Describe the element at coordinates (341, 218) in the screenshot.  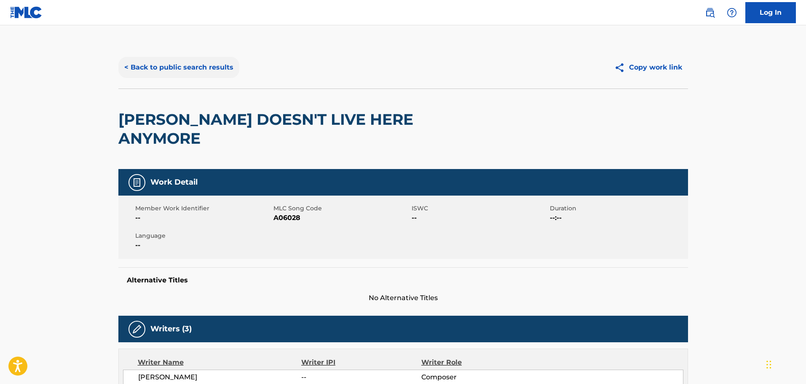
I see `span: A06028` at that location.